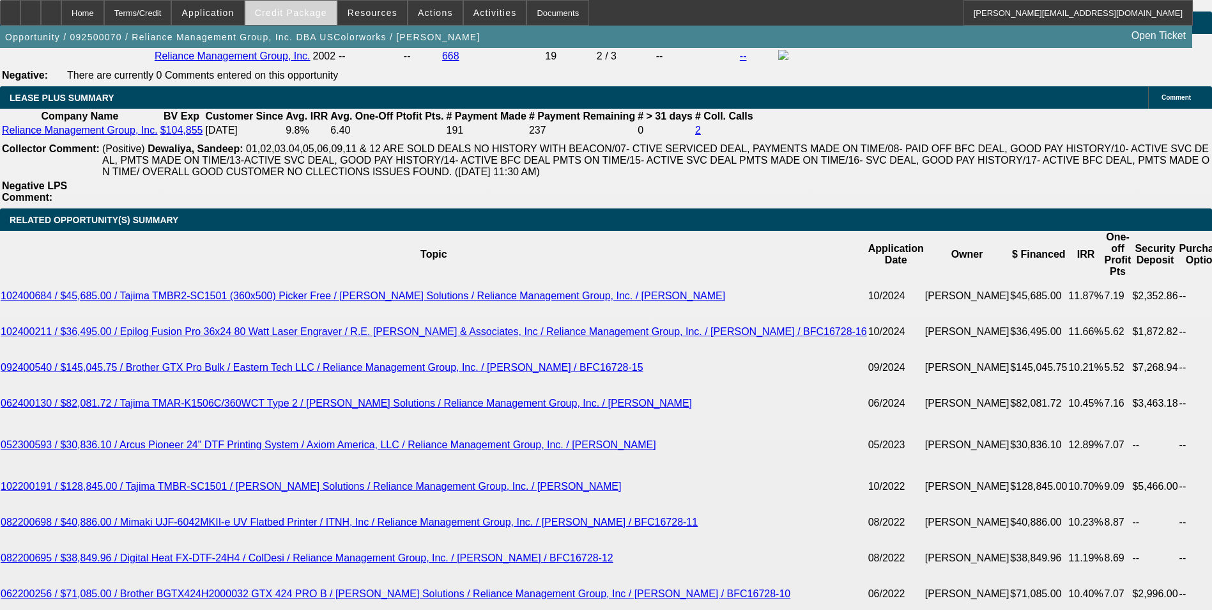 This screenshot has width=1212, height=610. Describe the element at coordinates (1038, 332) in the screenshot. I see `td: $36,495.00` at that location.